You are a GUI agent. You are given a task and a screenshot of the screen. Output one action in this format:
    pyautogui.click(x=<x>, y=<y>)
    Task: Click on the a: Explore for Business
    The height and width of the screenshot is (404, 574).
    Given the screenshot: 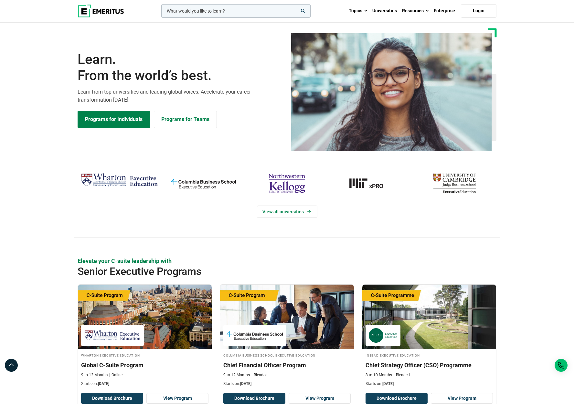 What is the action you would take?
    pyautogui.click(x=185, y=119)
    